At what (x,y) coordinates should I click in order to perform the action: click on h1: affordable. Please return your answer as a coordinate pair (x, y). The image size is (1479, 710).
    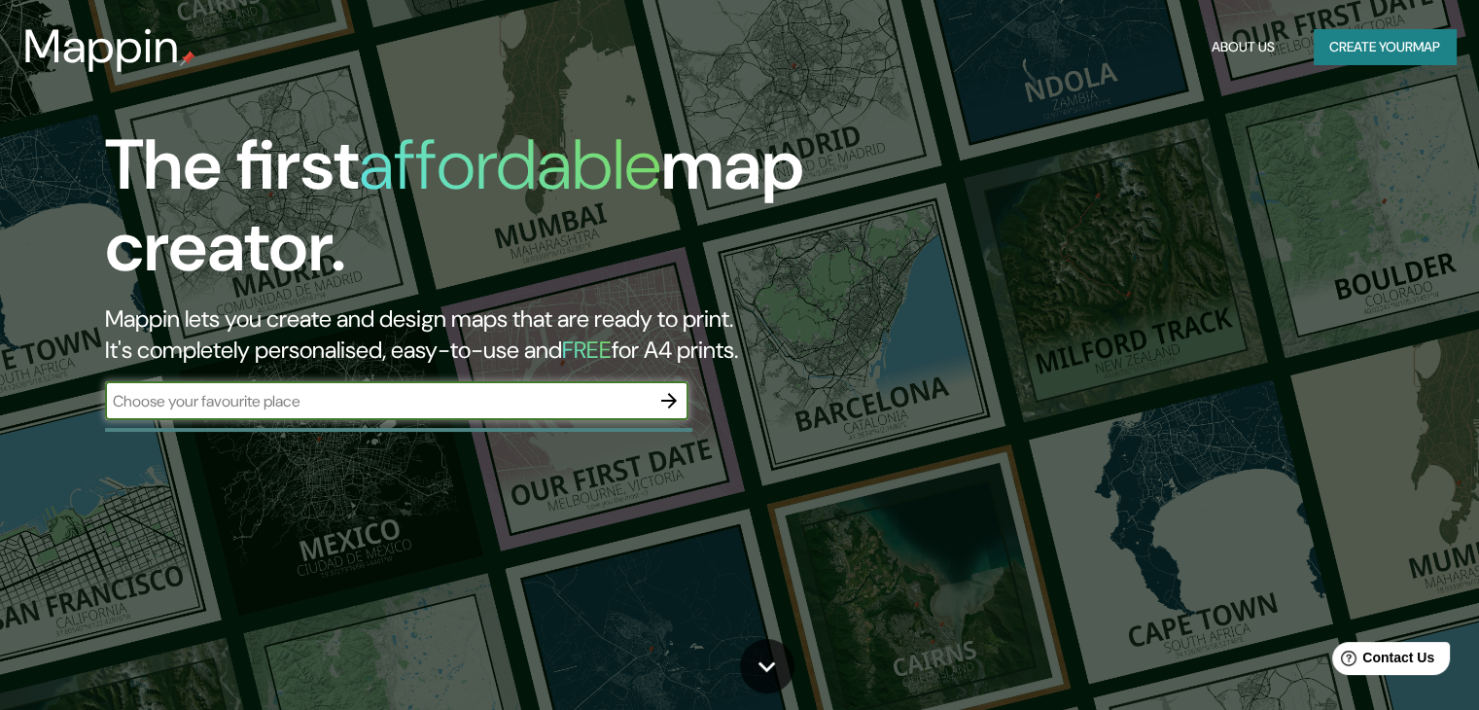
    Looking at the image, I should click on (510, 164).